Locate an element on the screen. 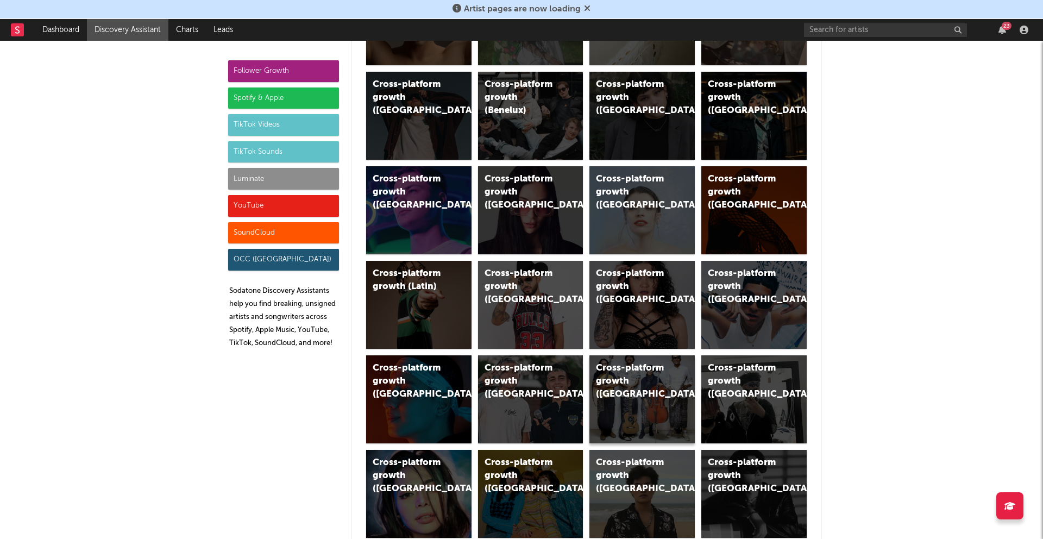  span: Dismiss is located at coordinates (587, 9).